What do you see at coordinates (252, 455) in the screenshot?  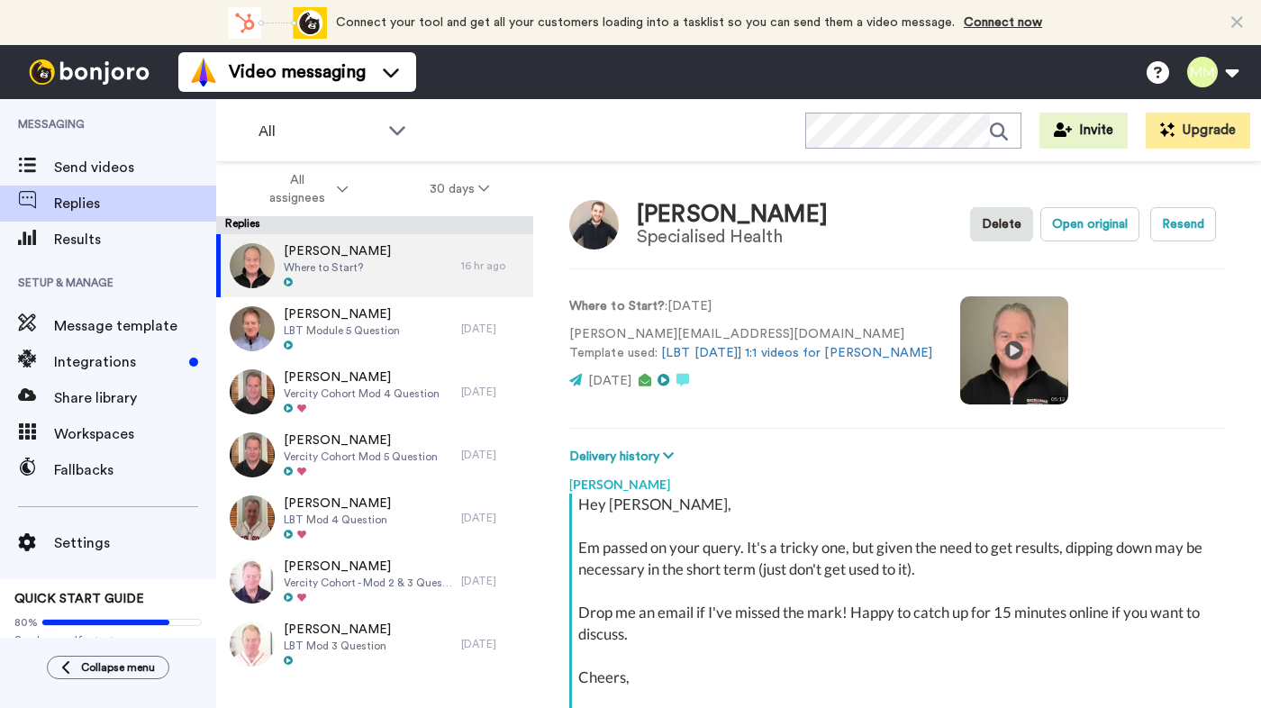 I see `img: 3b5bbadc-7fb2-41ce-9d4a-d5c8c7a81e38-thumb.jpg` at bounding box center [252, 455].